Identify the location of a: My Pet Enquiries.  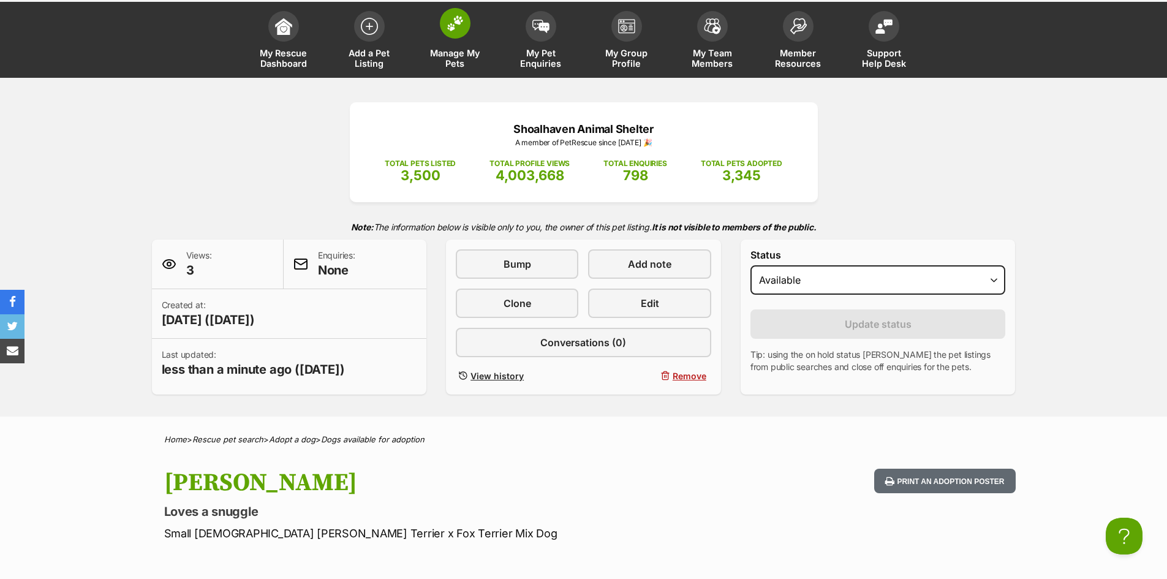
(541, 41).